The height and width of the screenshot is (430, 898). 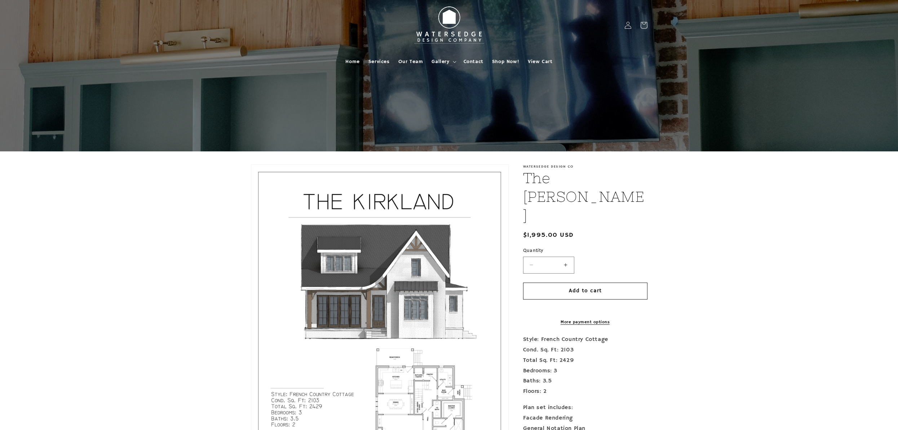 I want to click on span: $1,995.00 USD, so click(x=548, y=235).